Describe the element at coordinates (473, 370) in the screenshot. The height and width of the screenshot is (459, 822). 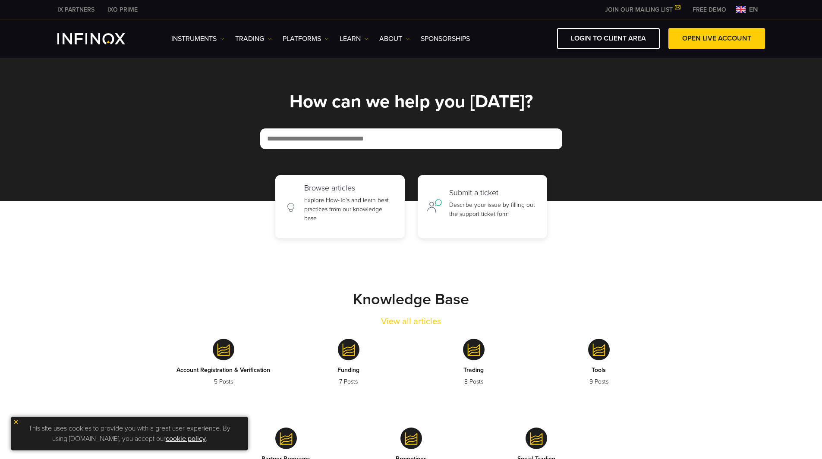
I see `p: Trading` at that location.